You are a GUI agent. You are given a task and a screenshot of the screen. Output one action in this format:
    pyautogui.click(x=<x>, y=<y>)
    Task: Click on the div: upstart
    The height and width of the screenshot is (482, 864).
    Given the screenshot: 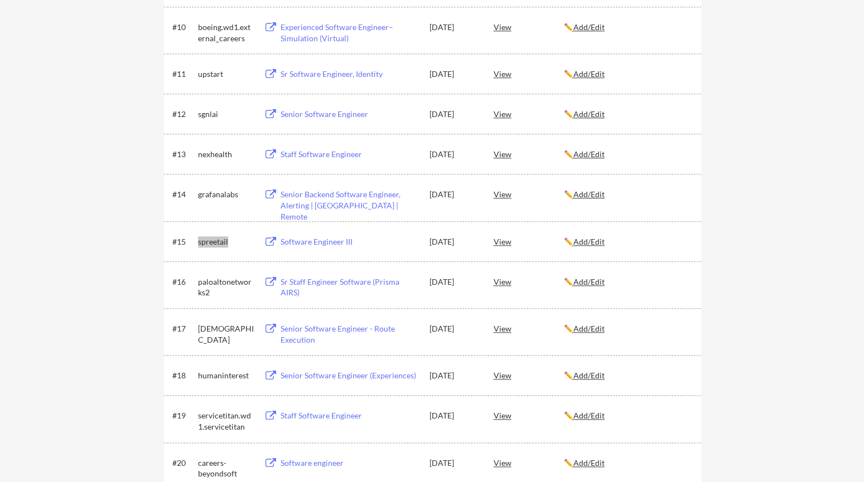 What is the action you would take?
    pyautogui.click(x=226, y=74)
    